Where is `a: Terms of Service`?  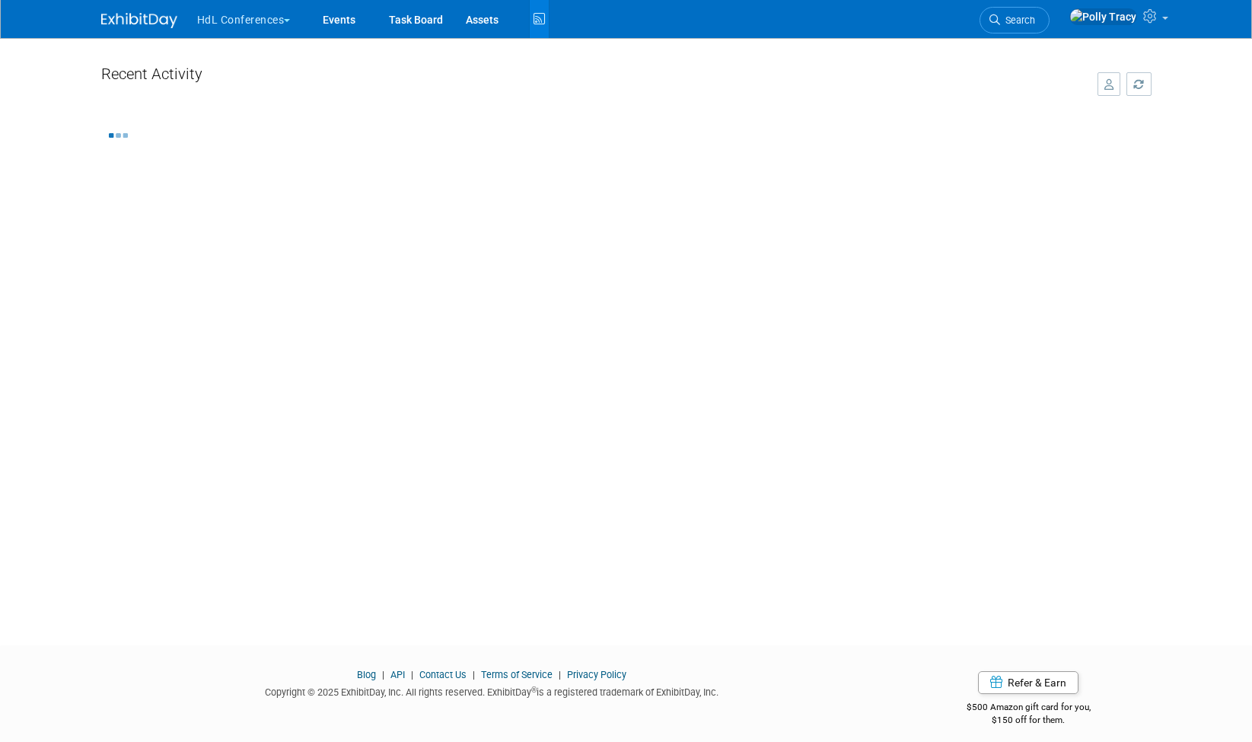
a: Terms of Service is located at coordinates (517, 674).